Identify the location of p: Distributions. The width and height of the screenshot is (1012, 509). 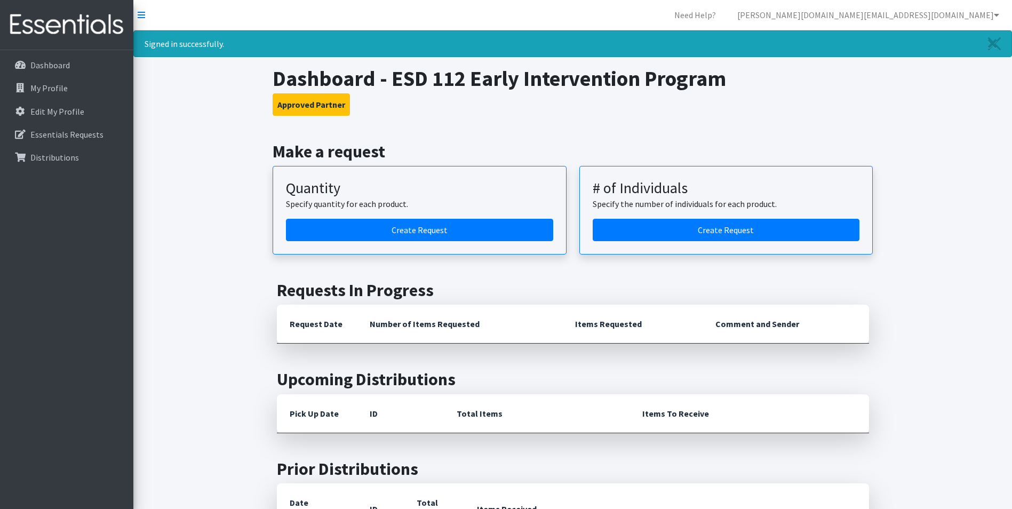
(54, 157).